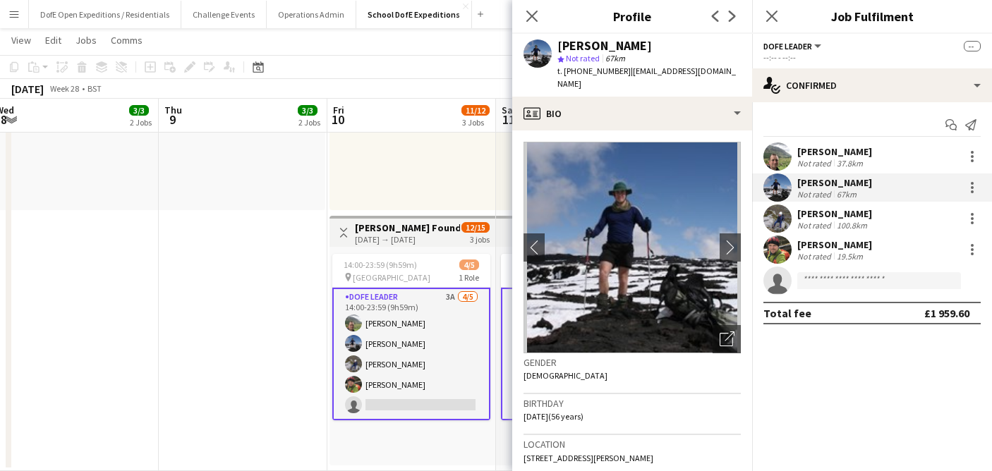 This screenshot has width=992, height=471. I want to click on button: DofE Open Expeditions / Residentials, so click(105, 14).